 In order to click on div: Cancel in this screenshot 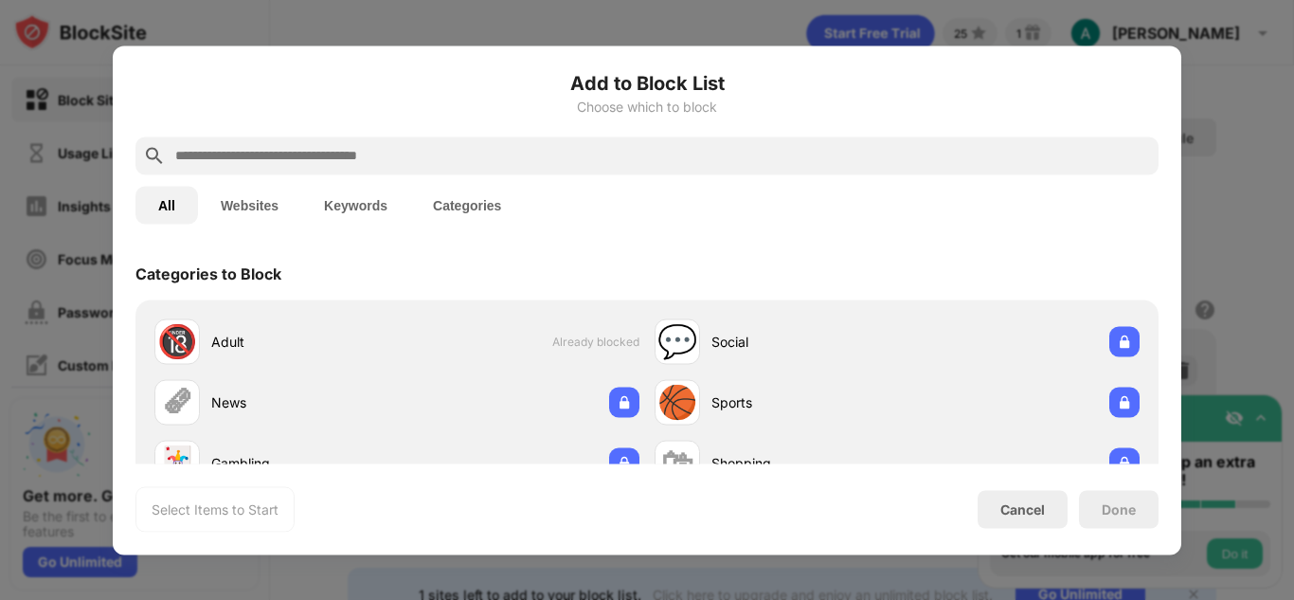, I will do `click(1022, 509)`.